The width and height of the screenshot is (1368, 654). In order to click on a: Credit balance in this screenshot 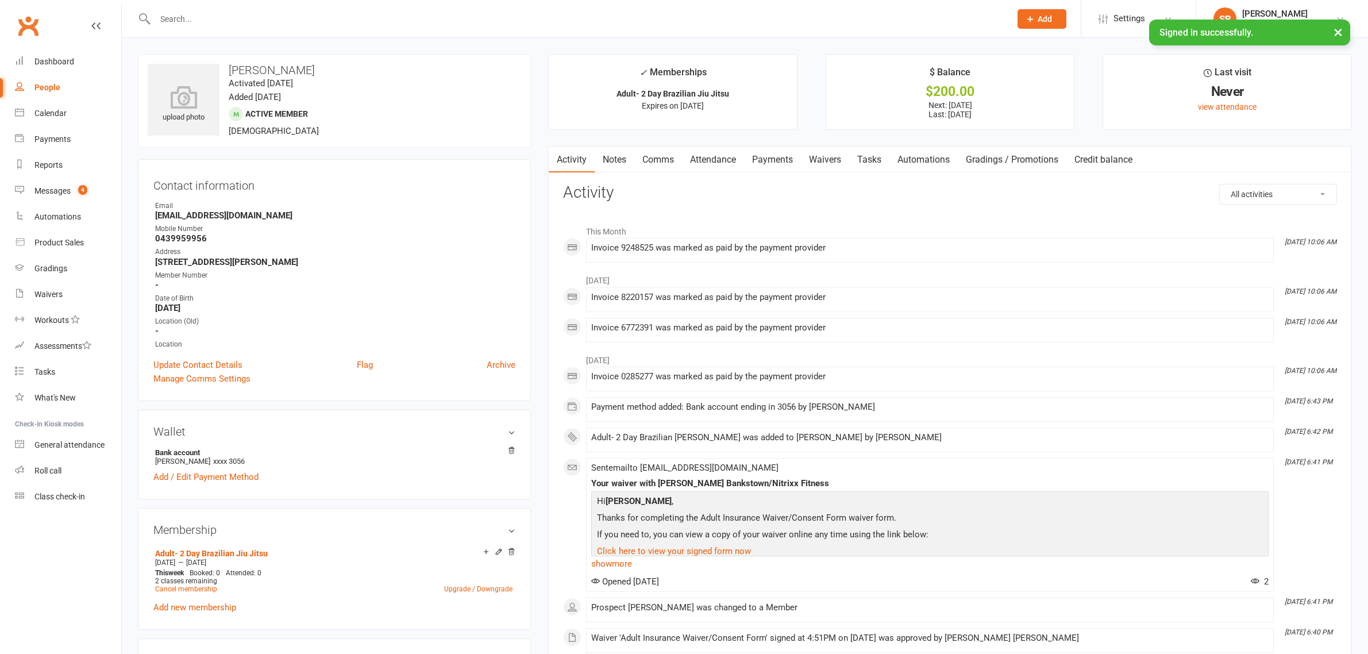, I will do `click(1103, 160)`.